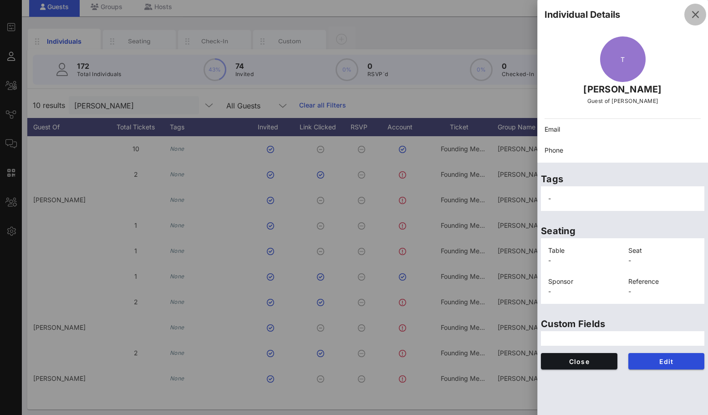 The width and height of the screenshot is (708, 415). Describe the element at coordinates (623, 150) in the screenshot. I see `p: Phone` at that location.